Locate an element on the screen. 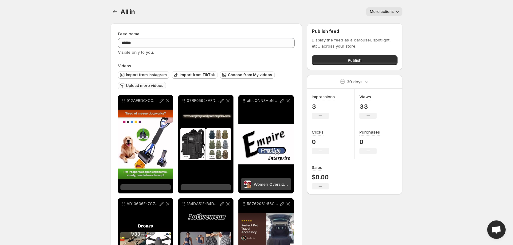  p: AD13636E-7C76-4875-B9DC-E15FE12CBDCEsegment_video_2 is located at coordinates (142, 204).